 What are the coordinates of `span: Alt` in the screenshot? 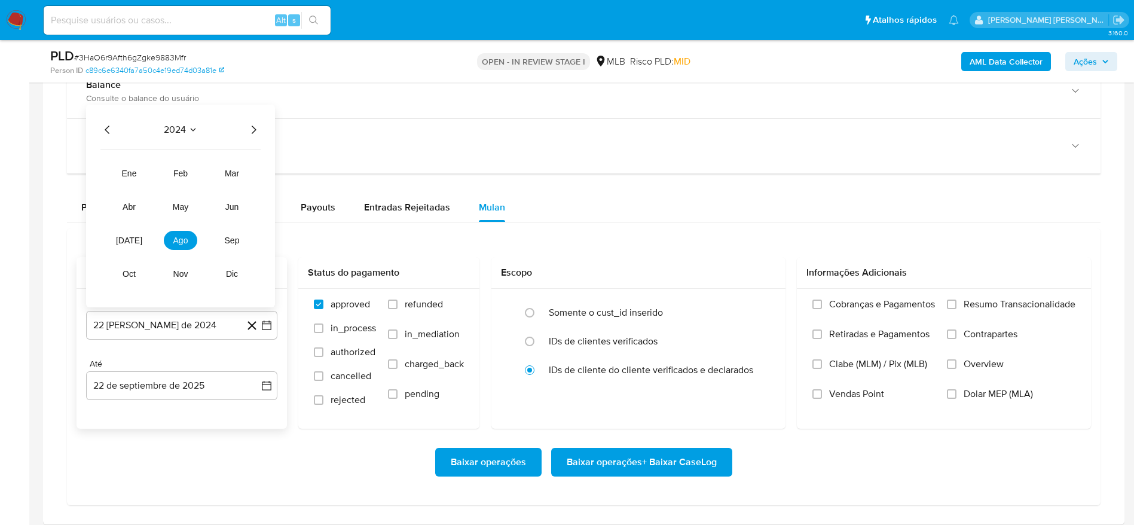 It's located at (281, 20).